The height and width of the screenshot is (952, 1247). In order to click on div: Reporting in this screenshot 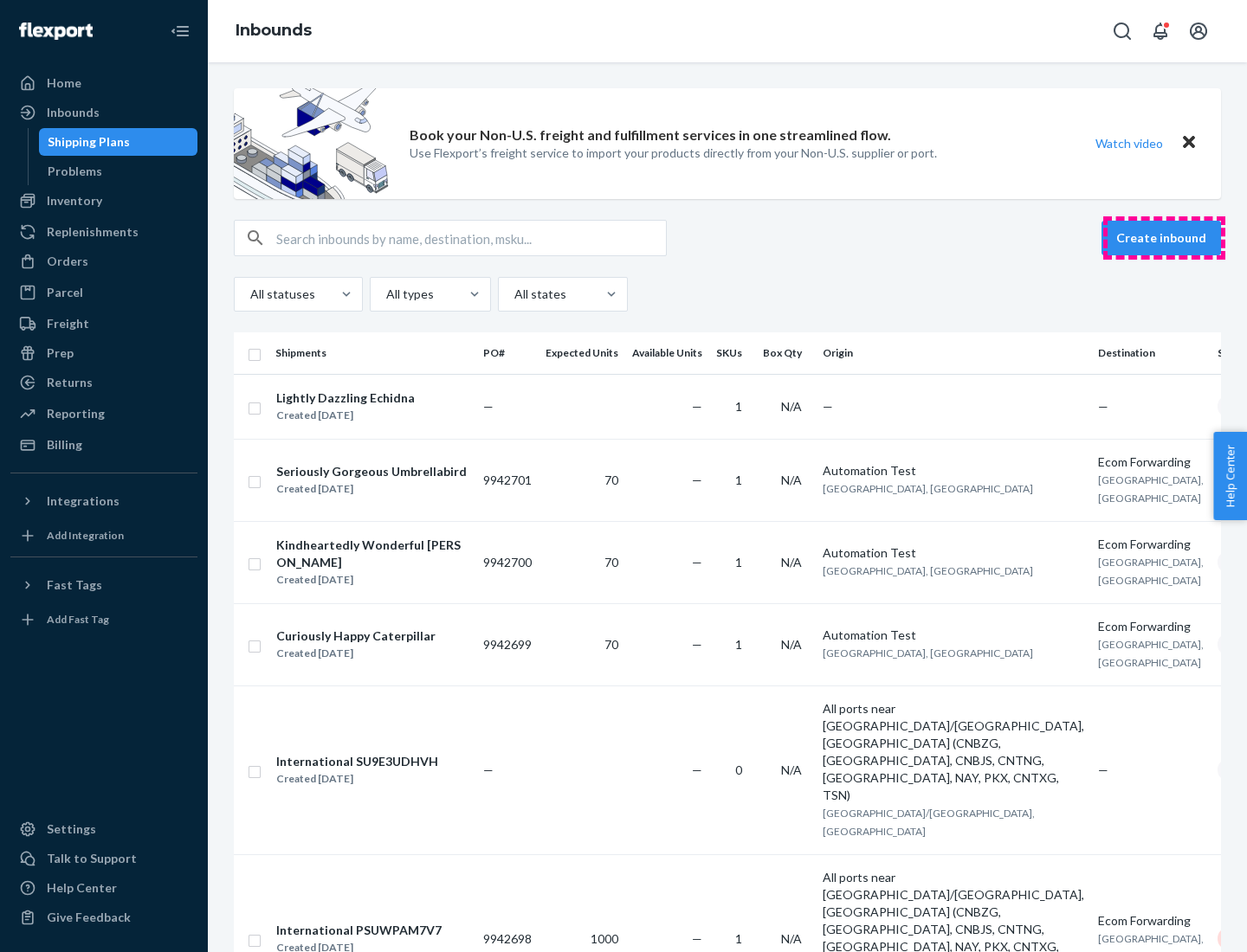, I will do `click(76, 414)`.